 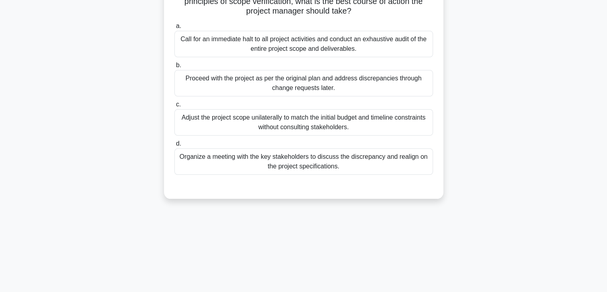 What do you see at coordinates (304, 83) in the screenshot?
I see `div: Proceed with the project as per the original plan and address discrepancies through change reques...` at bounding box center [304, 83].